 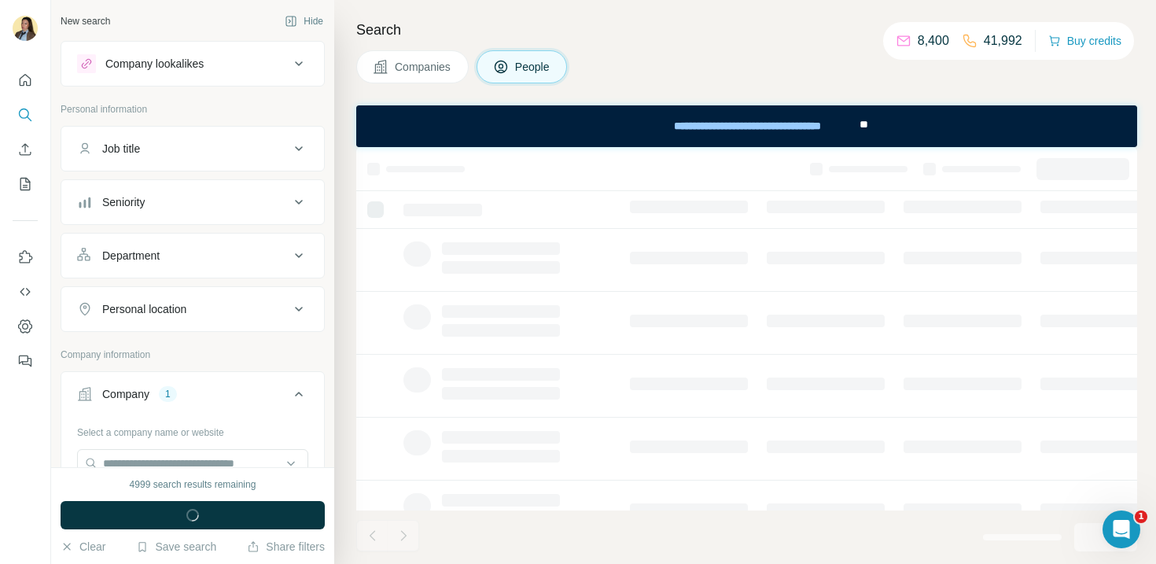 I want to click on button: Clear, so click(x=83, y=546).